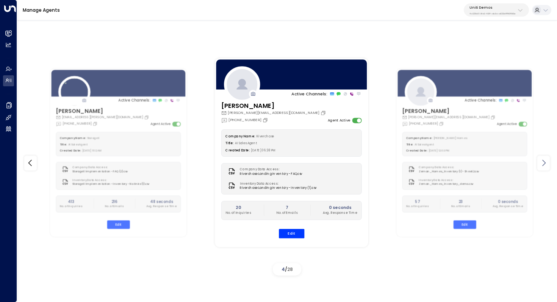  I want to click on h2: 20, so click(238, 208).